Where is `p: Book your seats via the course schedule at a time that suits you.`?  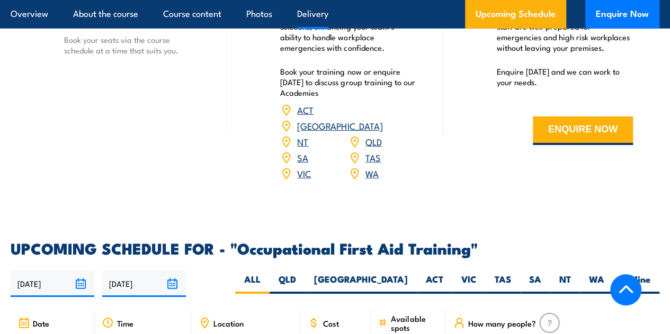 p: Book your seats via the course schedule at a time that suits you. is located at coordinates (132, 45).